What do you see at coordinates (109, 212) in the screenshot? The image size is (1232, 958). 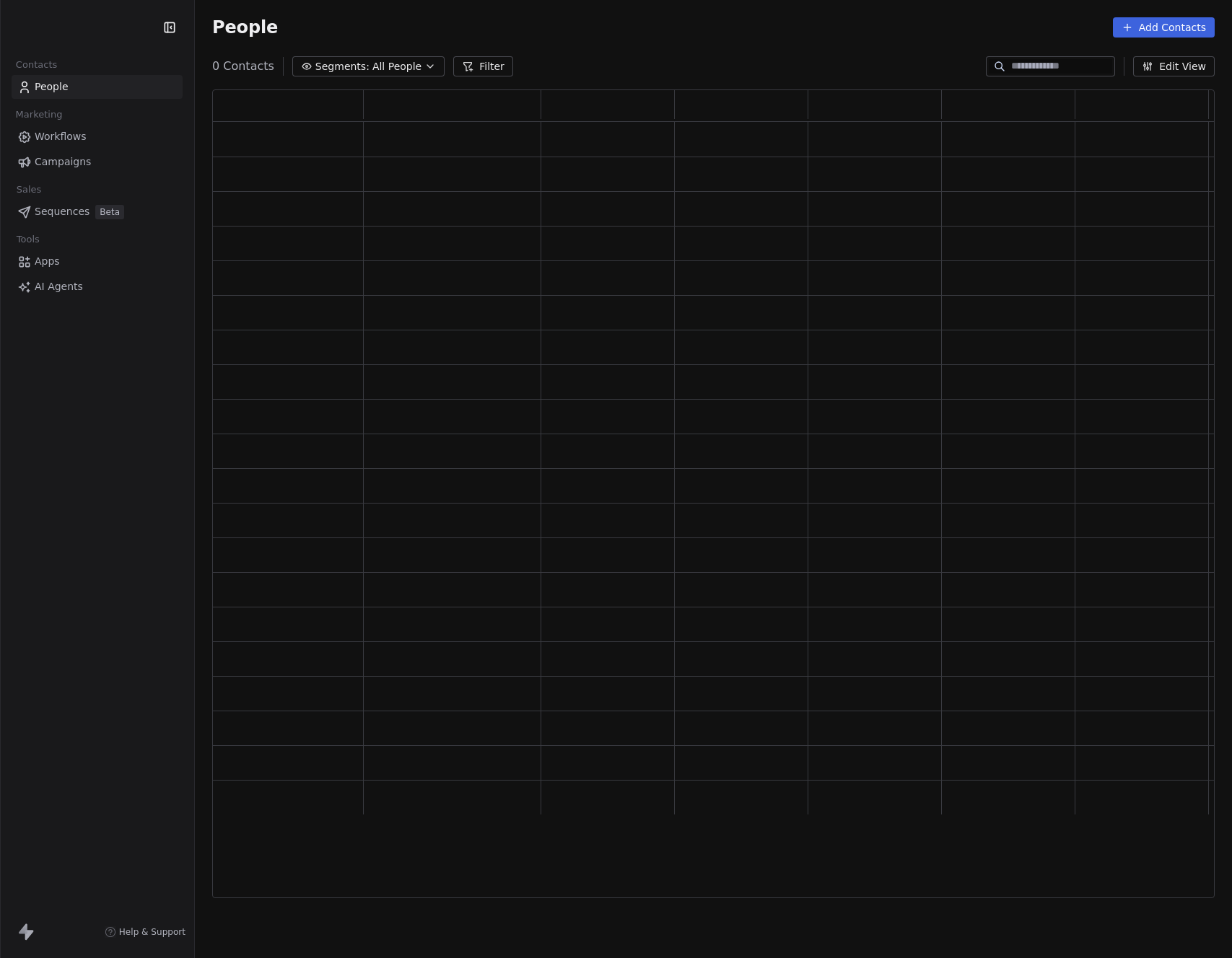 I see `span: Beta` at bounding box center [109, 212].